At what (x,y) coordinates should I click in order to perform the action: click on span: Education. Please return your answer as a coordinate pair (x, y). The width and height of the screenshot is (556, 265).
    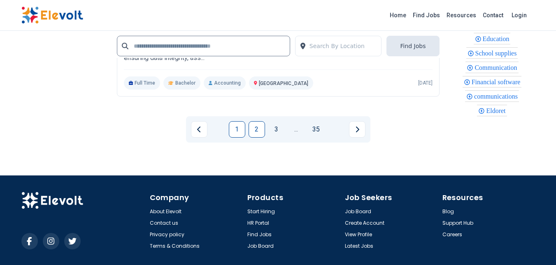
    Looking at the image, I should click on (497, 39).